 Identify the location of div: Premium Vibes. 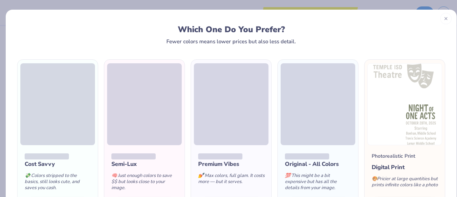
(232, 164).